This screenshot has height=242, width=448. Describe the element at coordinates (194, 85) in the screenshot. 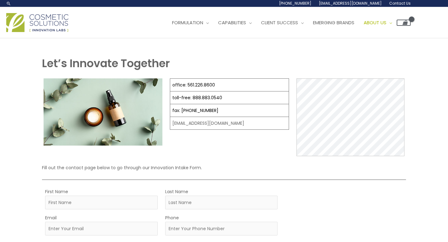

I see `a: office: 561.226.8600` at that location.